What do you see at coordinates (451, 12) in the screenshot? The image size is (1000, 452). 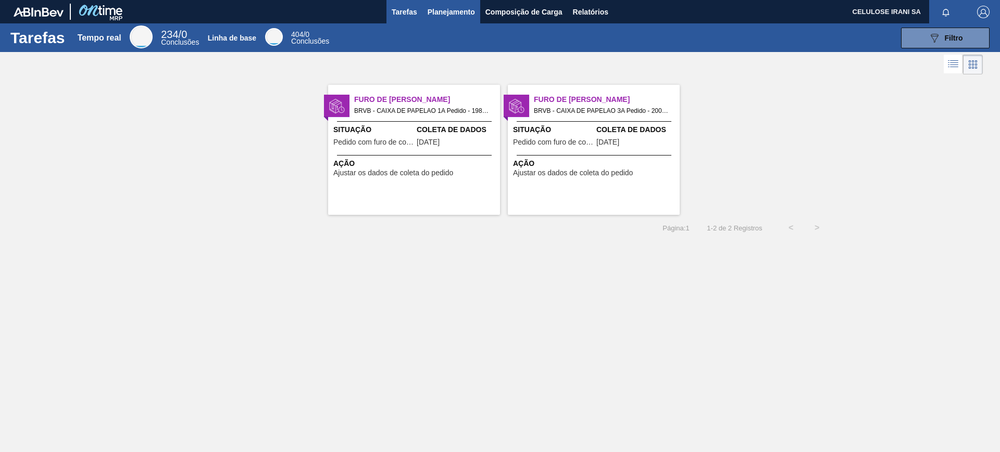 I see `font: Planejamento` at bounding box center [451, 12].